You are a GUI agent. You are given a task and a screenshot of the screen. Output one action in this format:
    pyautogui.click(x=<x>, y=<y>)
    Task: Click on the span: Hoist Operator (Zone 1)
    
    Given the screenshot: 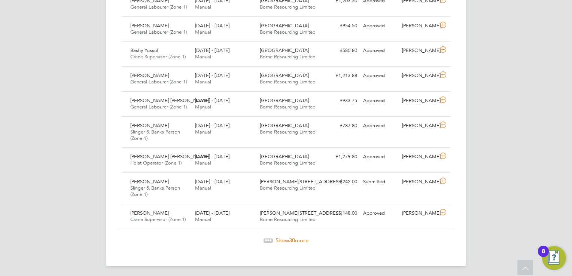 What is the action you would take?
    pyautogui.click(x=156, y=163)
    